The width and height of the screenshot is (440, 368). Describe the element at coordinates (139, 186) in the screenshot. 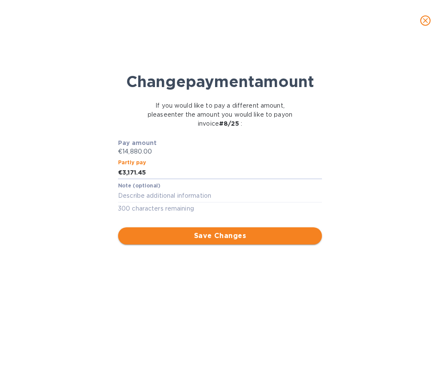

I see `label: Note (optional)` at that location.